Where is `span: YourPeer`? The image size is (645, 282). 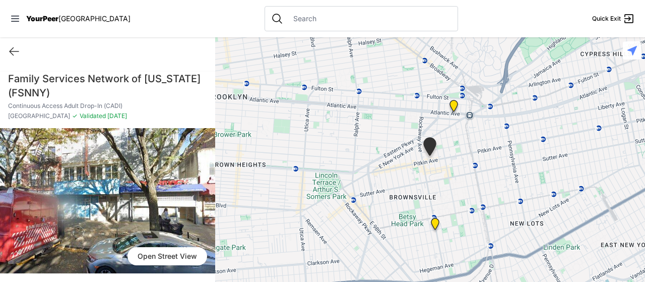
span: YourPeer is located at coordinates (42, 18).